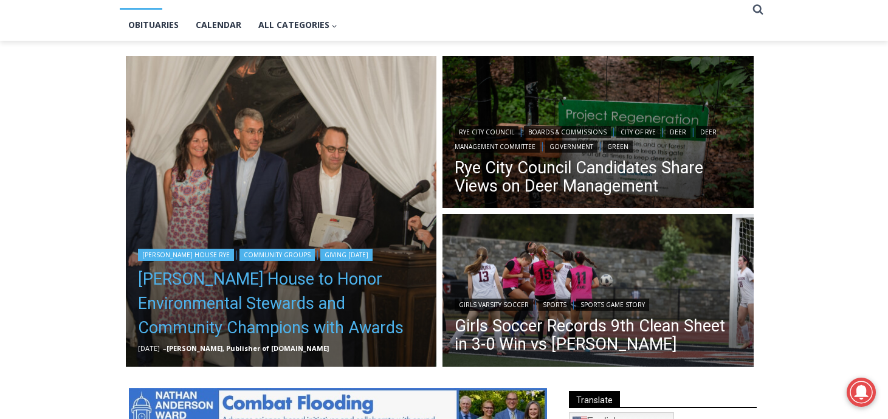 This screenshot has height=419, width=888. I want to click on span: Translate, so click(594, 399).